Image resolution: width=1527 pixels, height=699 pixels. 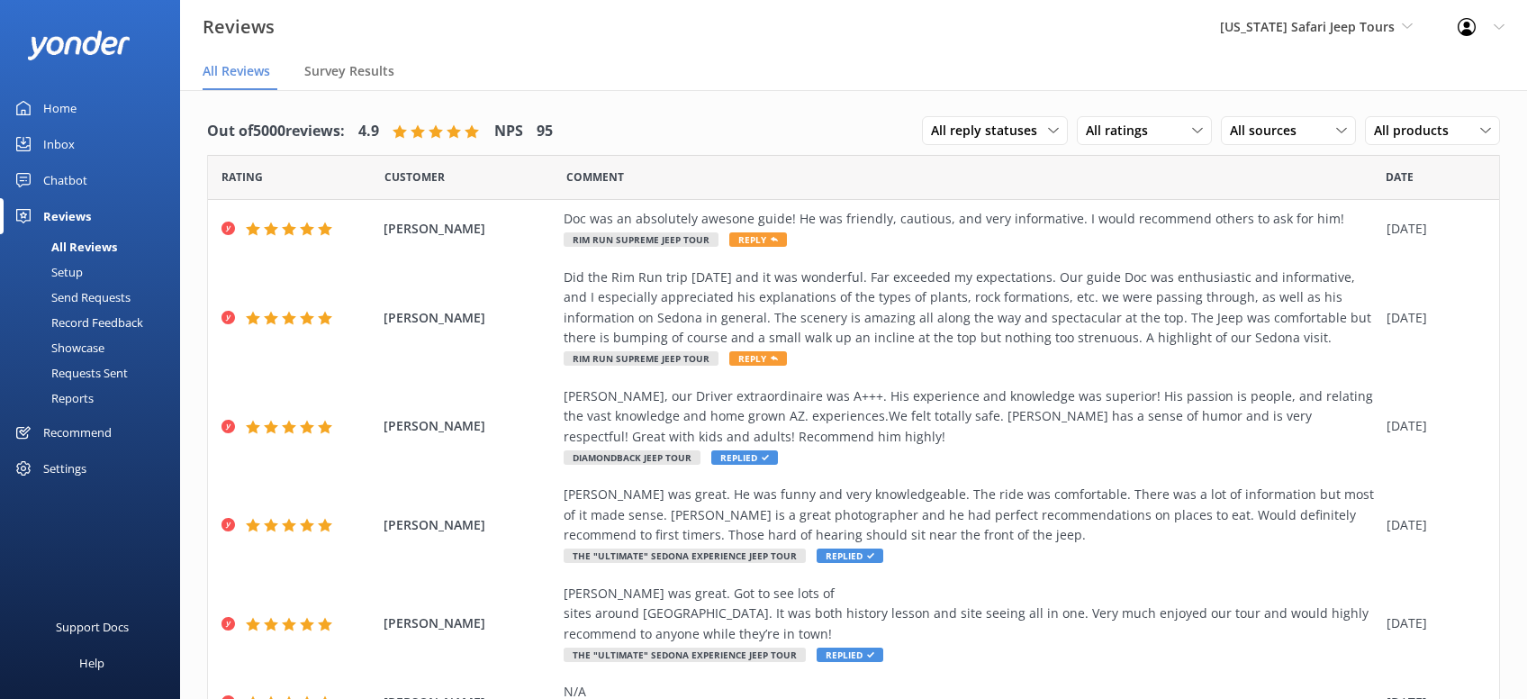 What do you see at coordinates (1416, 131) in the screenshot?
I see `span: All products` at bounding box center [1416, 131].